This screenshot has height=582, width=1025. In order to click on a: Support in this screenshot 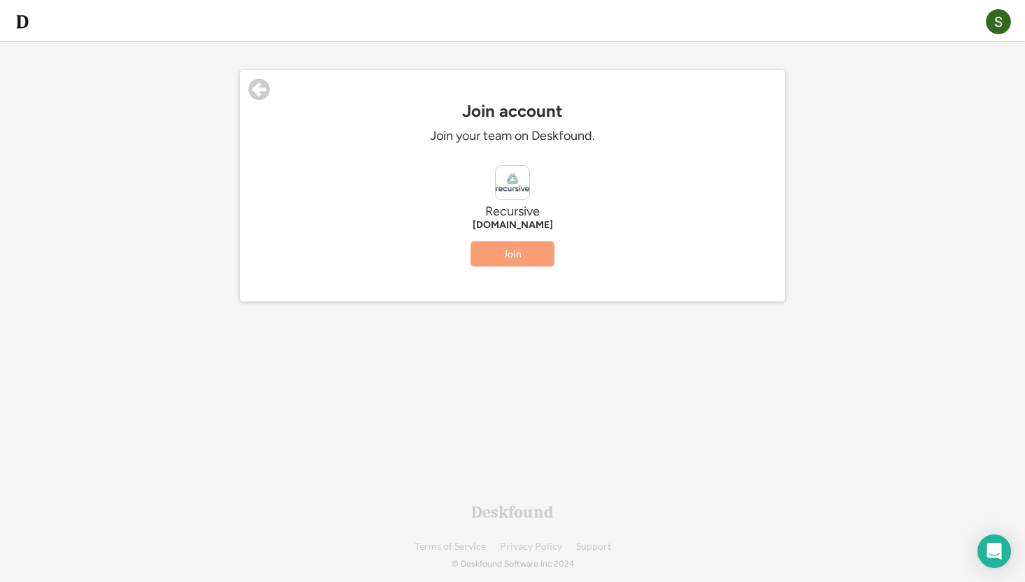, I will do `click(594, 546)`.